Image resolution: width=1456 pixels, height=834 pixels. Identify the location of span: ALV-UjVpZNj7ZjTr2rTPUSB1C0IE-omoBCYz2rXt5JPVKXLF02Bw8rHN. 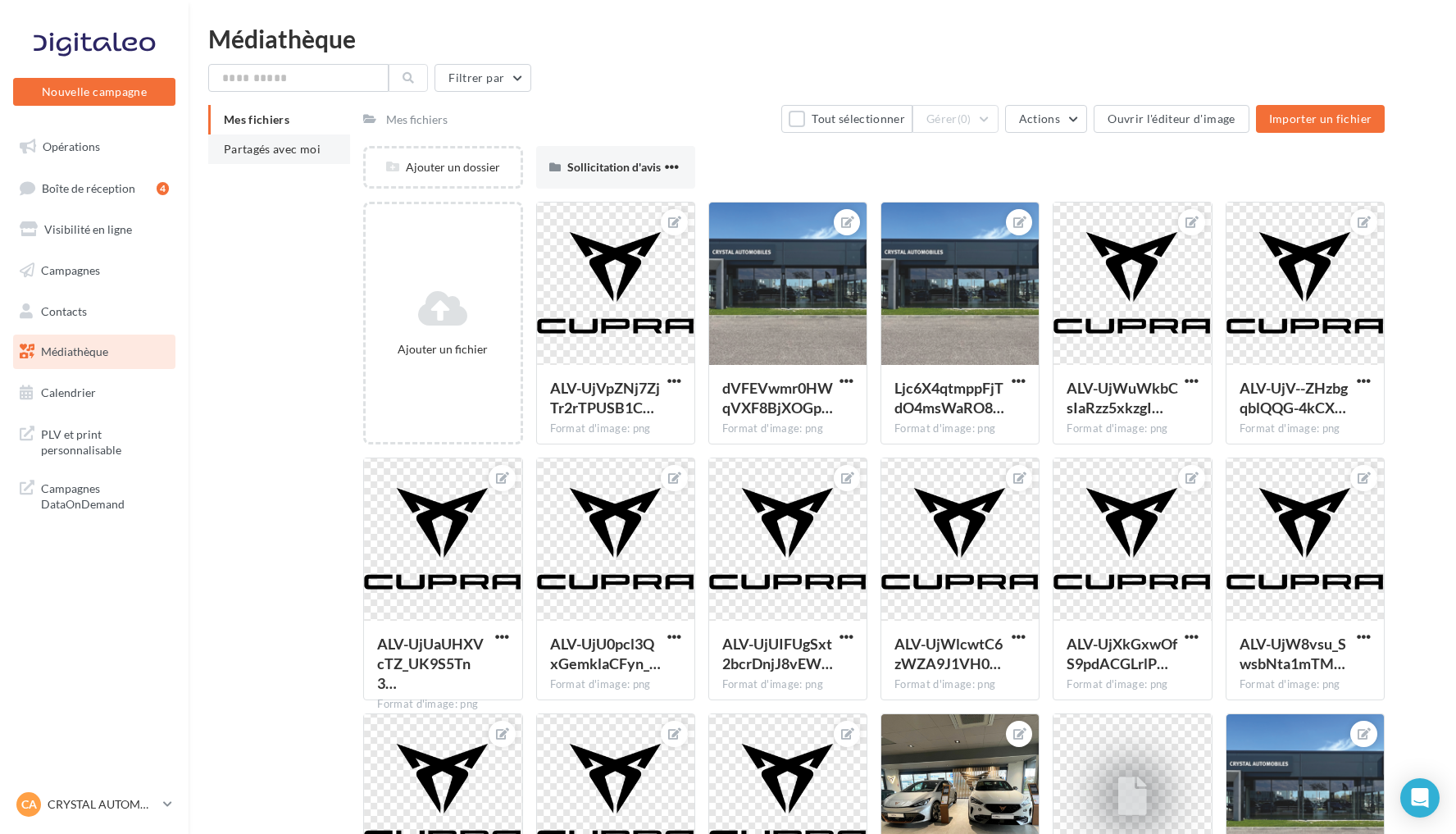
(605, 397).